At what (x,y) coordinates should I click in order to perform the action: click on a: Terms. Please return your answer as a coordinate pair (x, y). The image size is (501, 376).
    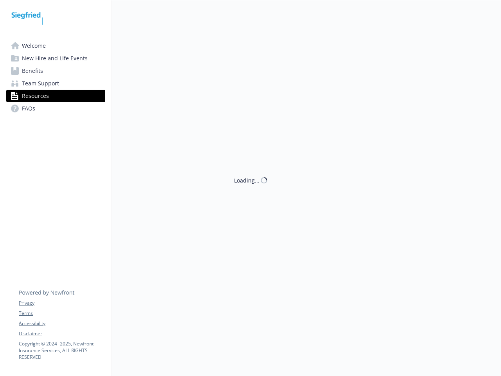
    Looking at the image, I should click on (62, 313).